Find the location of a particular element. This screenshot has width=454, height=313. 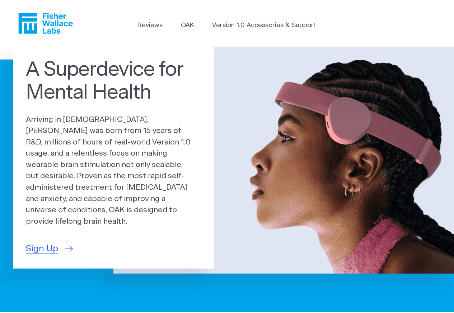

span: Sign Up is located at coordinates (42, 249).